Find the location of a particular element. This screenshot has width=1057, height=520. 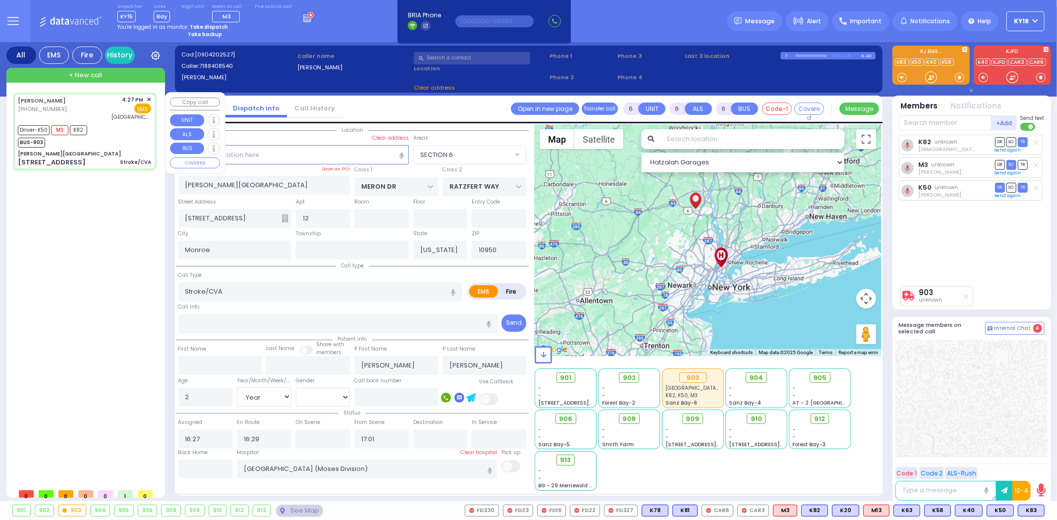

span: You're logged in as monitor. is located at coordinates (153, 27).